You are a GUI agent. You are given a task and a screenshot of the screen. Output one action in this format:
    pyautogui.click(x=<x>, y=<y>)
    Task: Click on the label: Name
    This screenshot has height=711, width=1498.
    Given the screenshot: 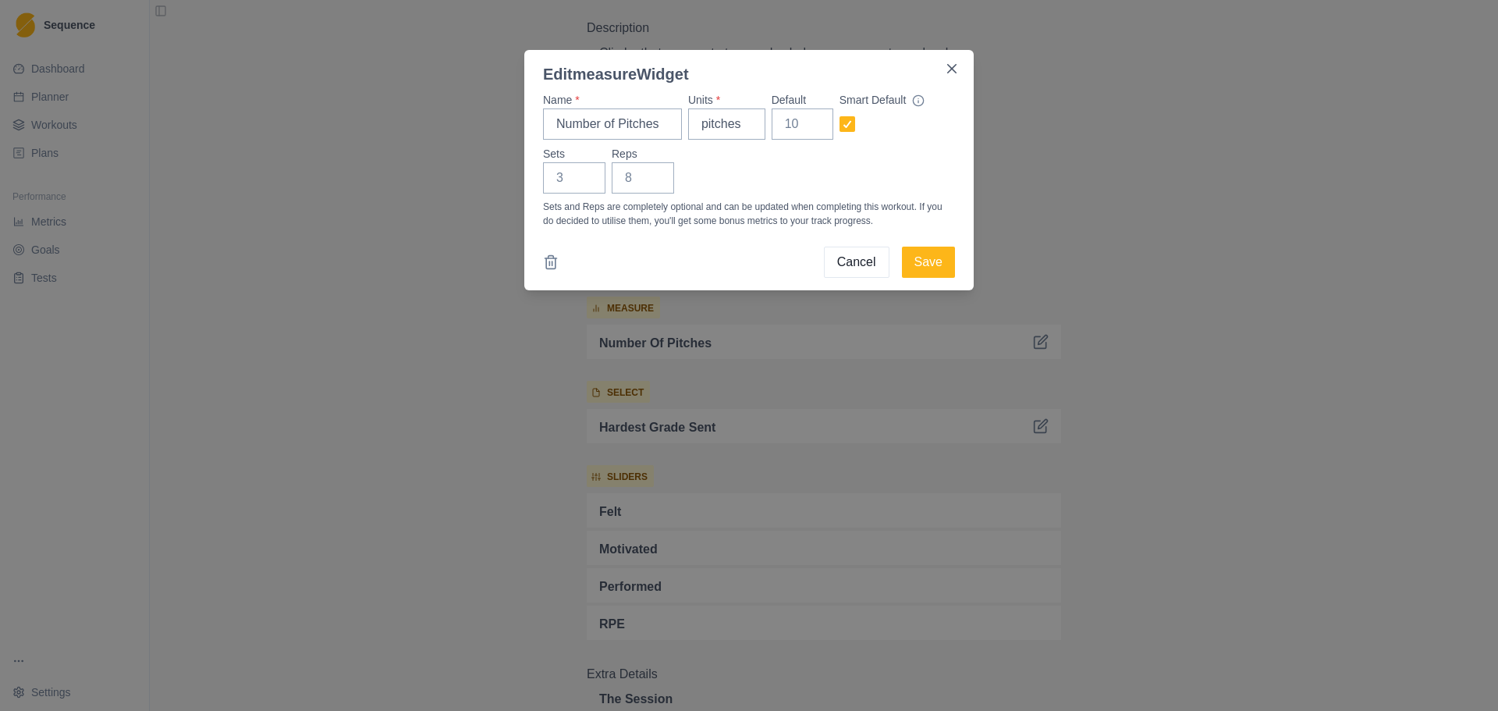 What is the action you would take?
    pyautogui.click(x=608, y=100)
    